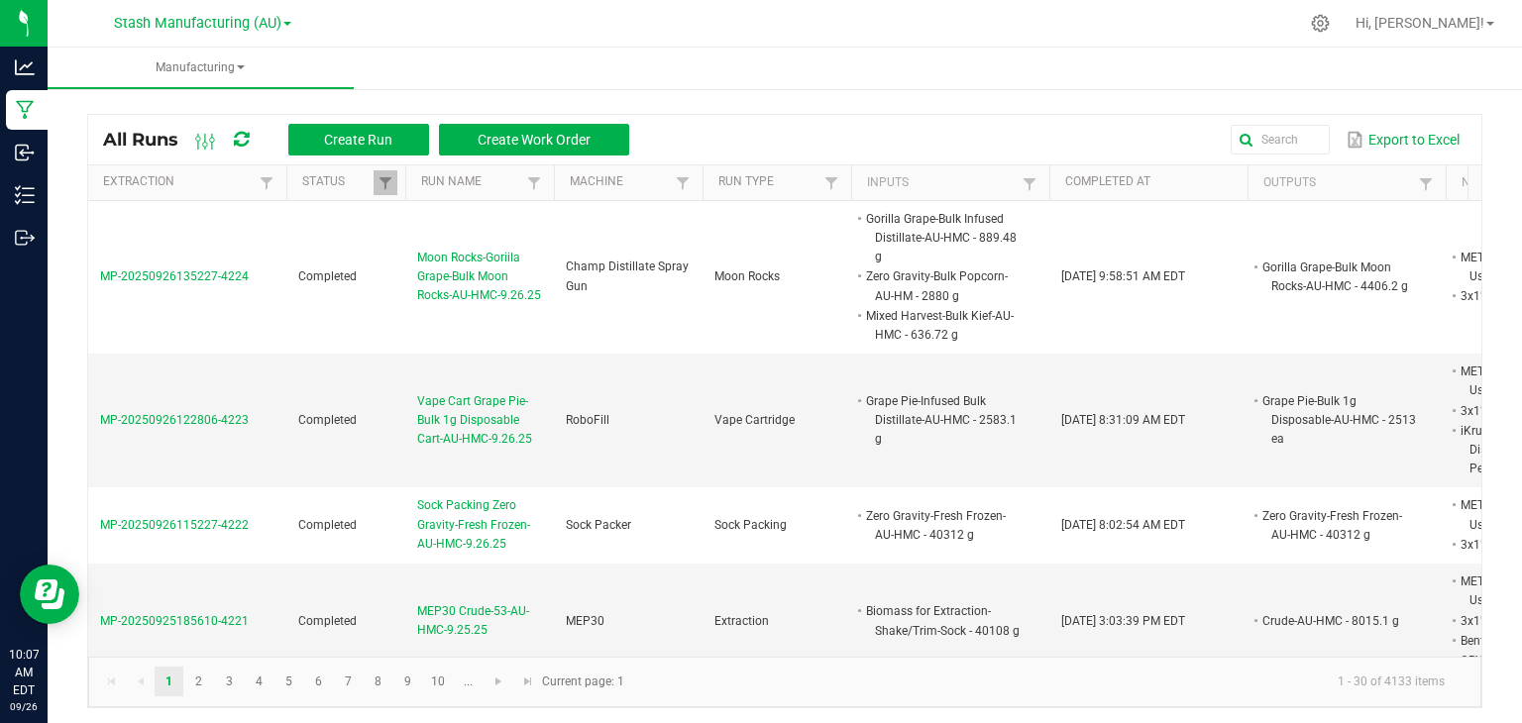  I want to click on kendo-pager-info: 1 - 30 of 4133 items, so click(1048, 682).